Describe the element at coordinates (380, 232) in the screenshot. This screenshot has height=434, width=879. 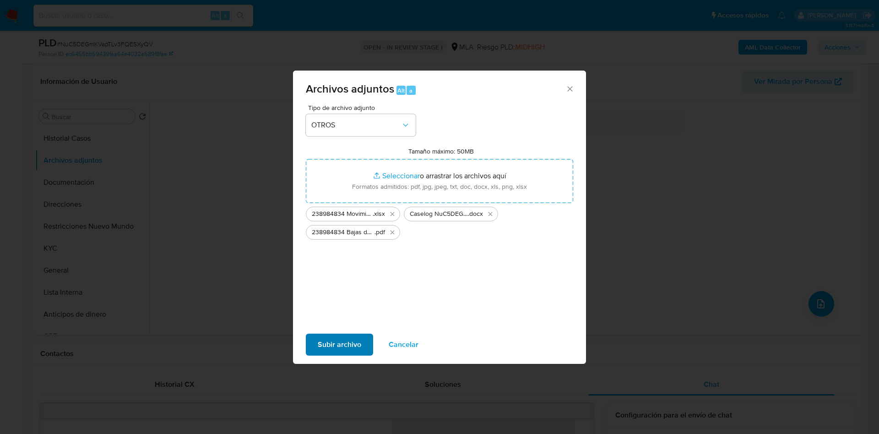
I see `span: .pdf` at that location.